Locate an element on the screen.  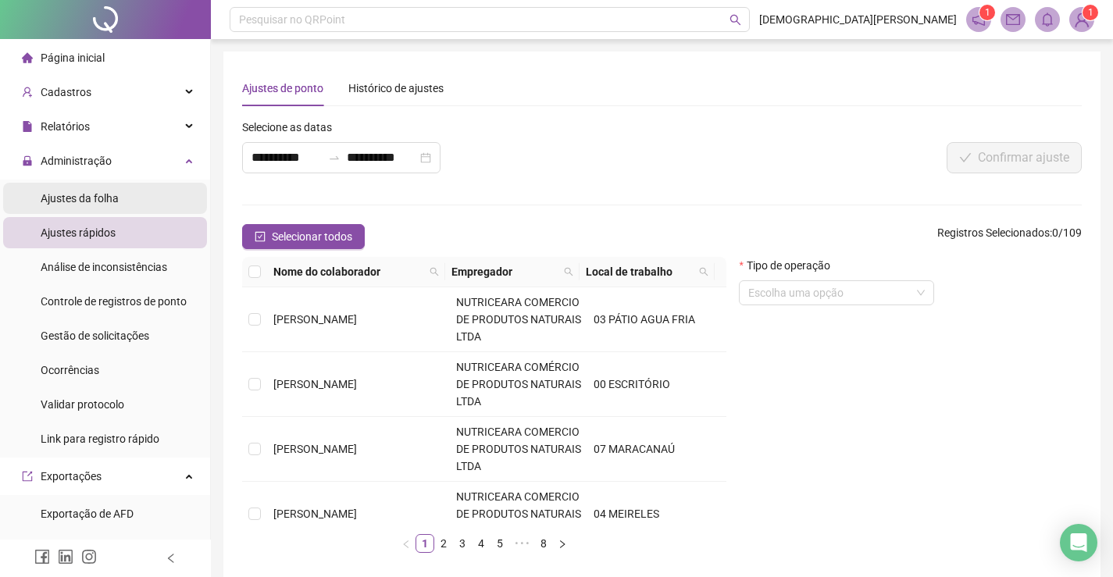
img: 93830 is located at coordinates (1081, 20).